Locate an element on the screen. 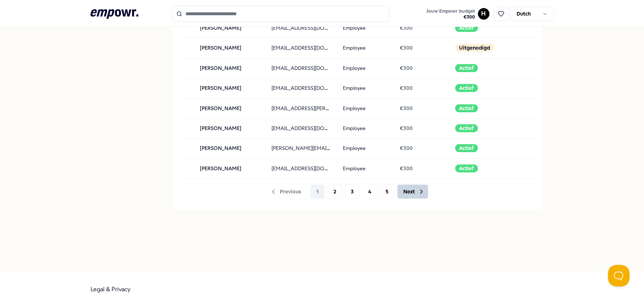  div: Uitgenodigd is located at coordinates (475, 48).